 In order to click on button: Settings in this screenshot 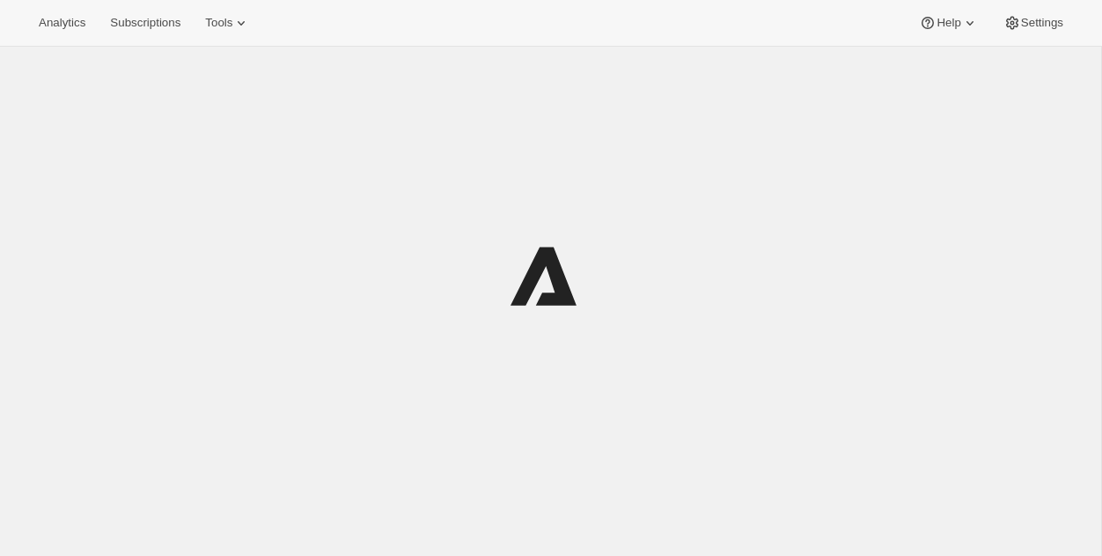, I will do `click(1034, 23)`.